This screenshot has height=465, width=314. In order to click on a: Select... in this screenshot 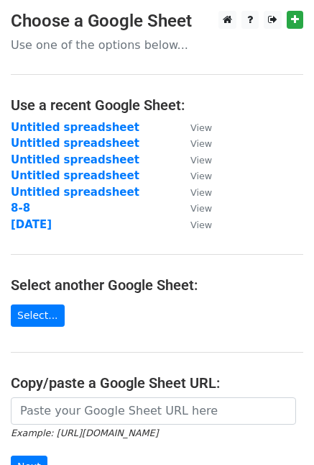, I will do `click(37, 315)`.